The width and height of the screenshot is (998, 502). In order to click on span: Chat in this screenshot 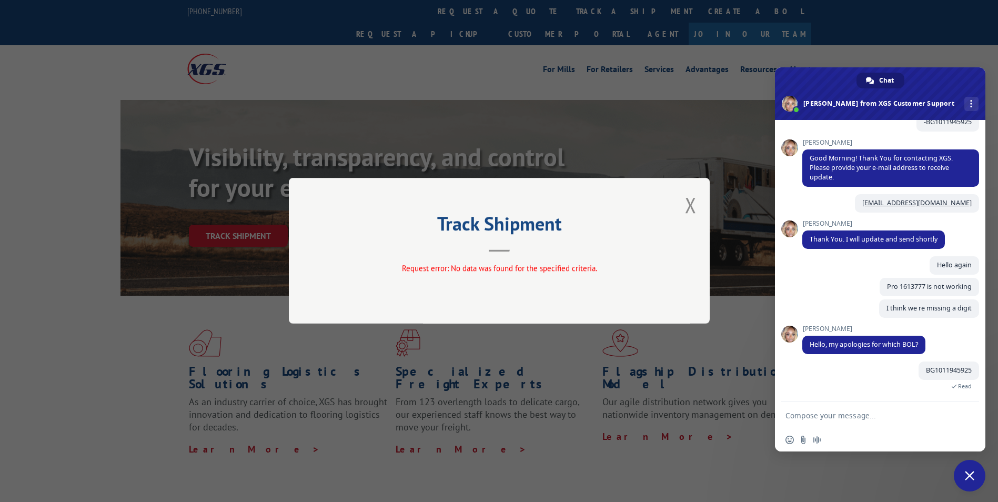, I will do `click(886, 80)`.